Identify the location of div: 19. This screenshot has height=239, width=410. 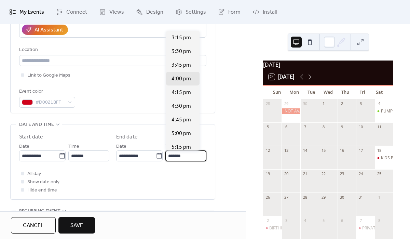
(268, 174).